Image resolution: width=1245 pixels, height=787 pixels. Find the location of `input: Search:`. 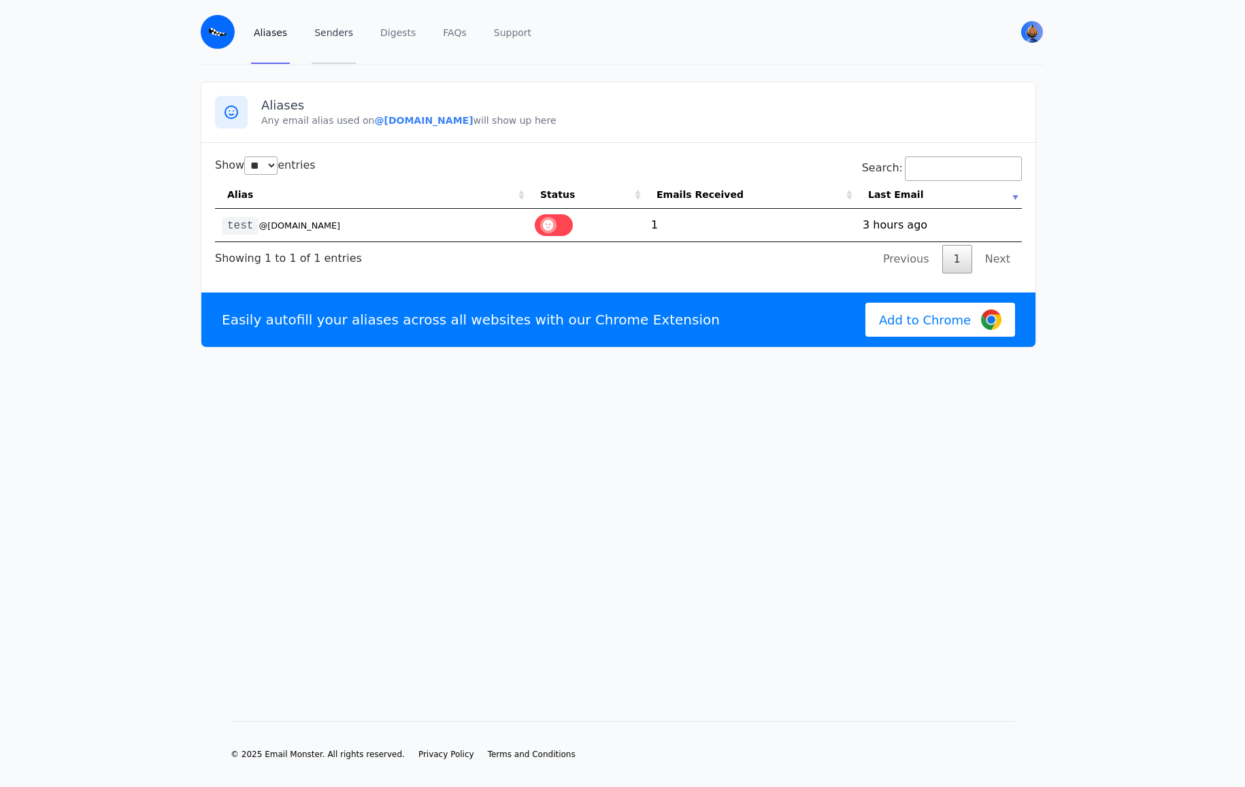

input: Search: is located at coordinates (963, 169).